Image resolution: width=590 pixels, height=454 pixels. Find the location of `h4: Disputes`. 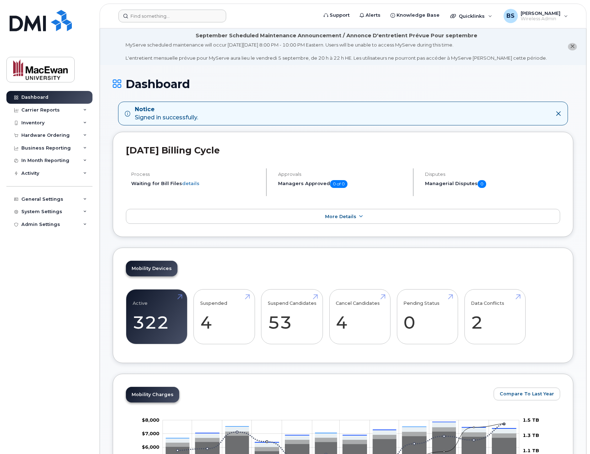

h4: Disputes is located at coordinates (492, 174).